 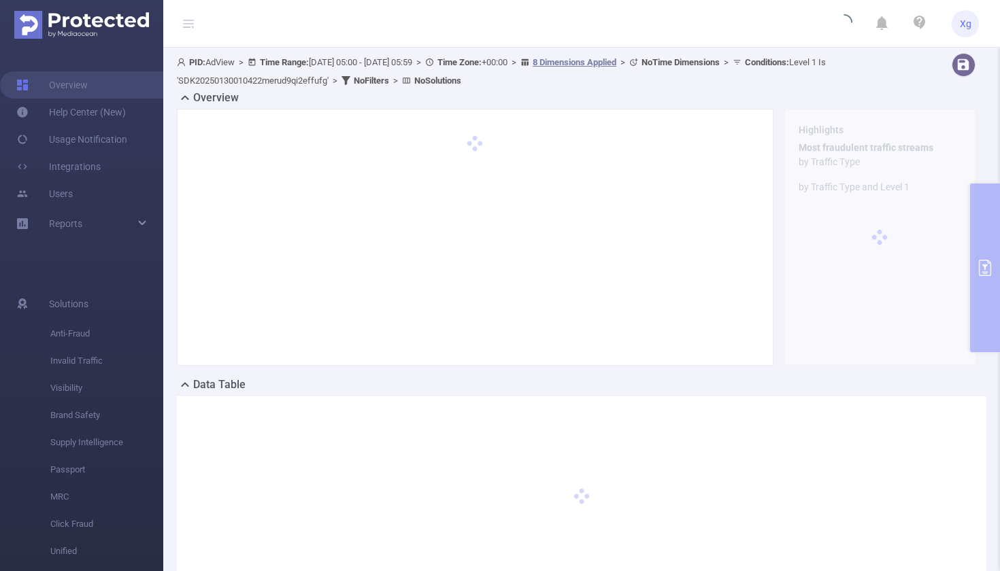 What do you see at coordinates (107, 443) in the screenshot?
I see `span: Supply Intelligence` at bounding box center [107, 443].